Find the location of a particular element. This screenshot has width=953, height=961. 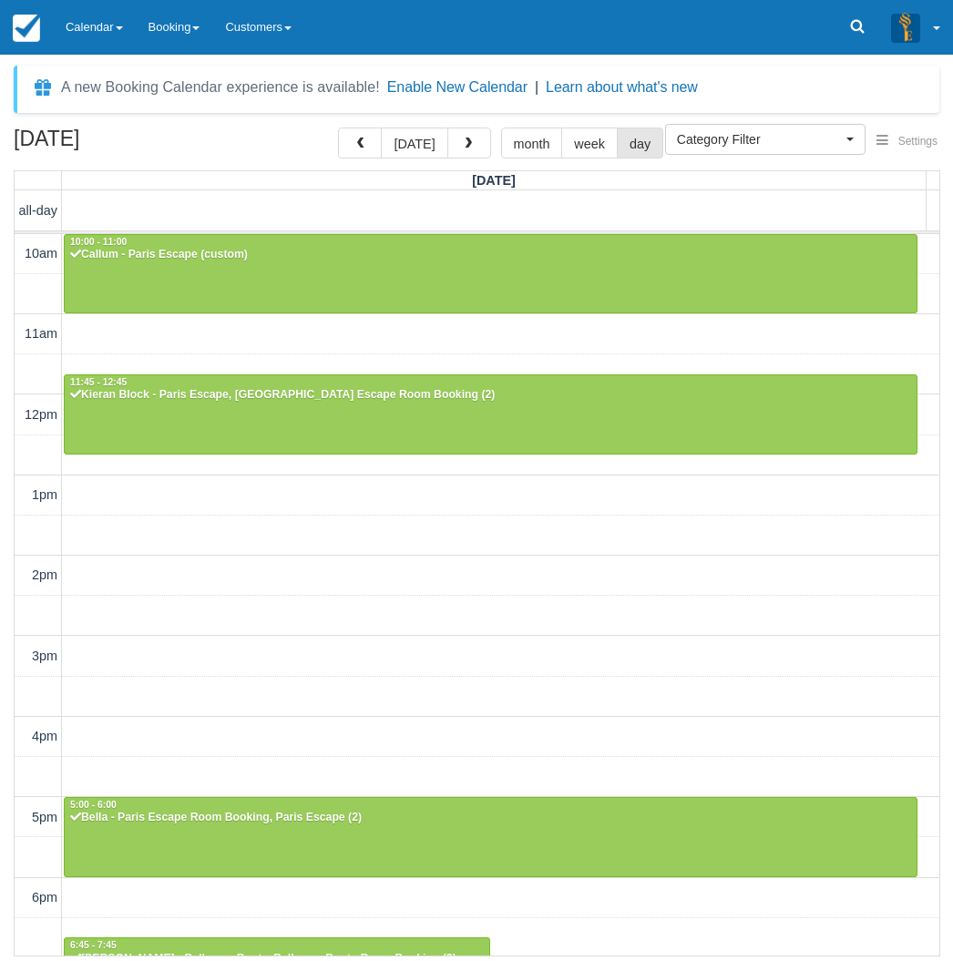

button: Enable New Calendar is located at coordinates (457, 87).